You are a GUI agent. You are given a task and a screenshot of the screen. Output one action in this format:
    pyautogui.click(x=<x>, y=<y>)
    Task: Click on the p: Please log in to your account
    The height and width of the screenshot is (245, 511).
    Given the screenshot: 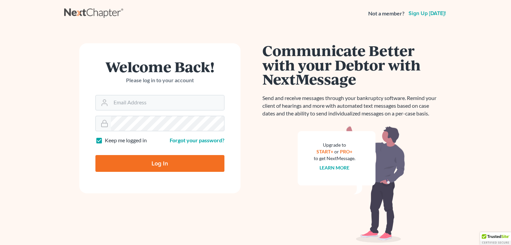 What is the action you would take?
    pyautogui.click(x=160, y=80)
    